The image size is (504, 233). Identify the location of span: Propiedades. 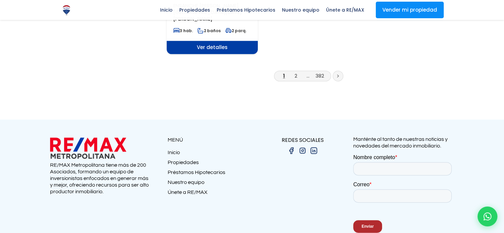
(194, 10).